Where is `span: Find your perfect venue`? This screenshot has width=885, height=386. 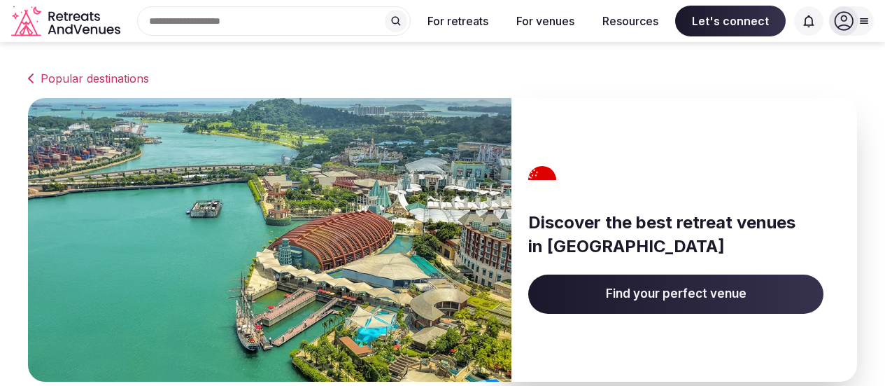
span: Find your perfect venue is located at coordinates (676, 294).